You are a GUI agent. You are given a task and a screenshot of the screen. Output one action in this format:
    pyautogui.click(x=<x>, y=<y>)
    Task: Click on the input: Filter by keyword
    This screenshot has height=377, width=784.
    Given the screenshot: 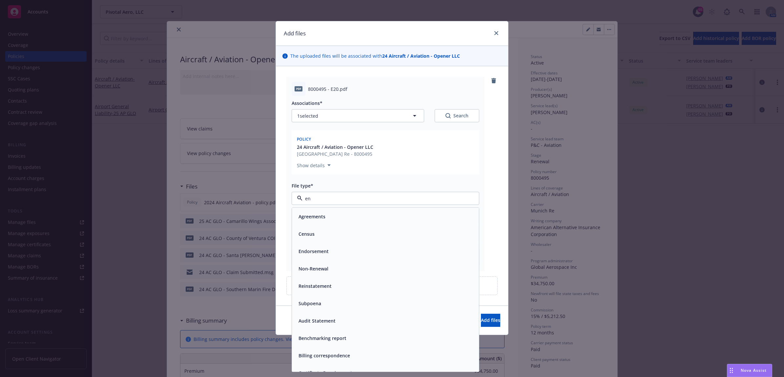 What is the action you would take?
    pyautogui.click(x=384, y=199)
    